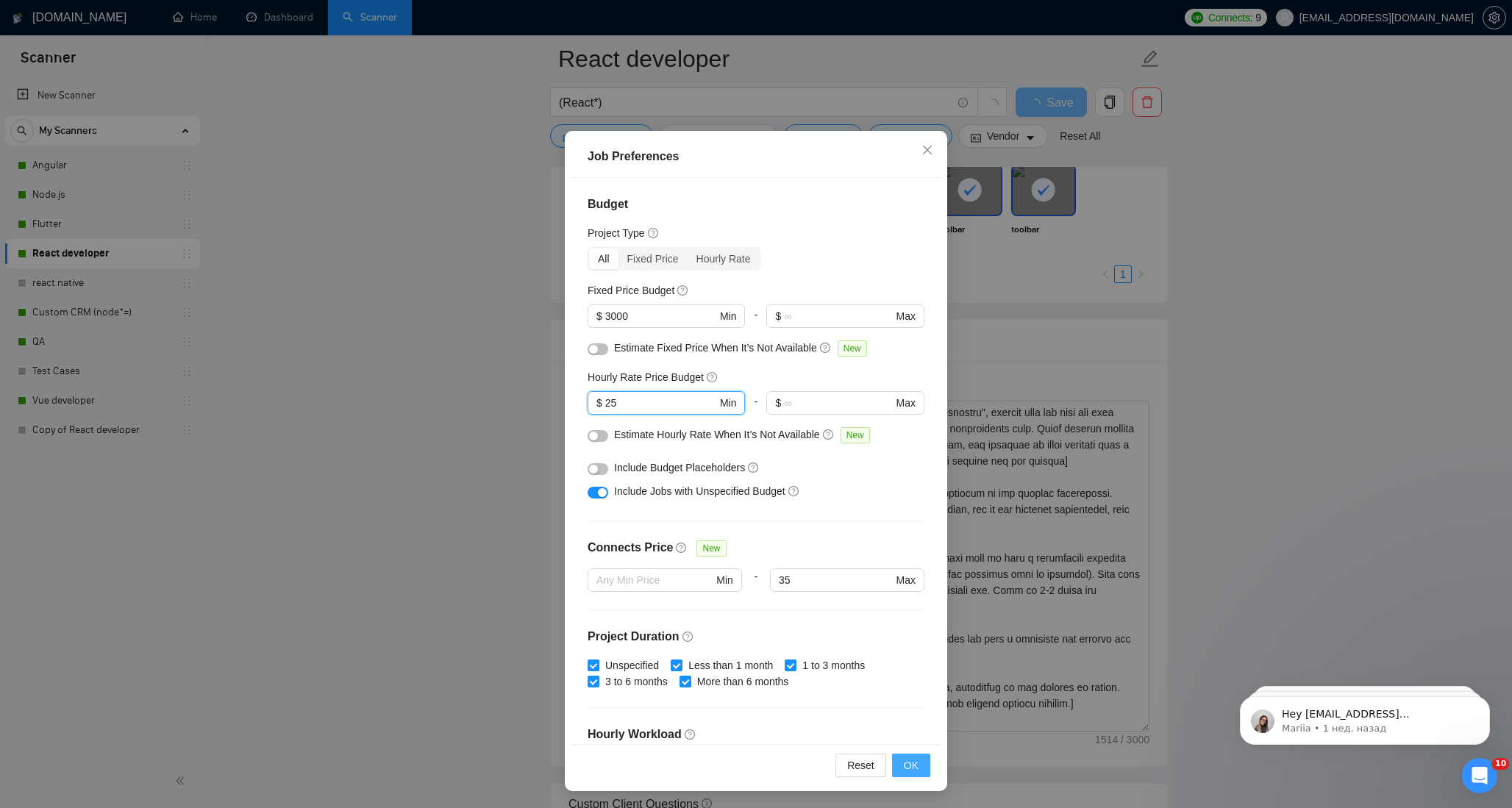 The height and width of the screenshot is (808, 1512). I want to click on span: Unspecified, so click(632, 666).